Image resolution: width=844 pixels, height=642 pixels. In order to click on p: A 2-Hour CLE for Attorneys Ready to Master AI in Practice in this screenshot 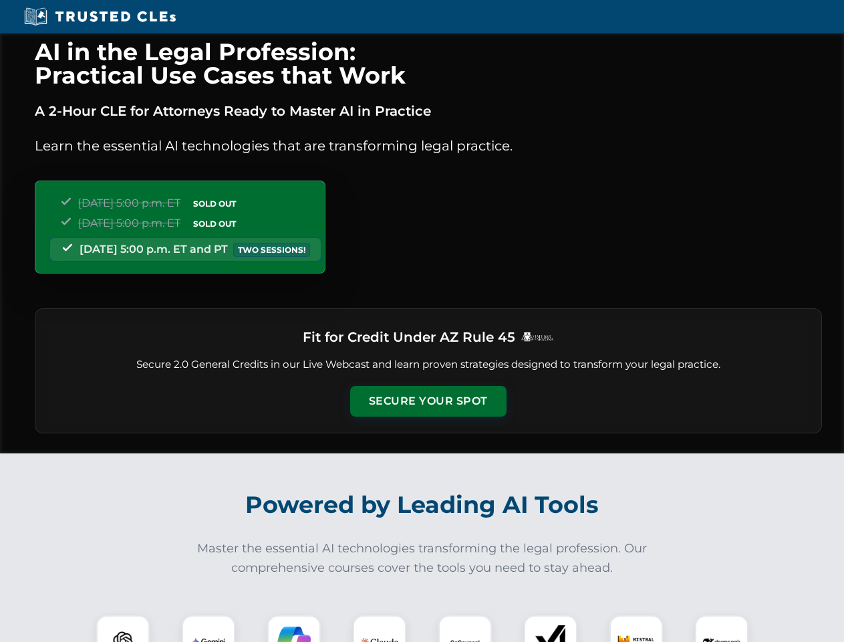, I will do `click(428, 111)`.